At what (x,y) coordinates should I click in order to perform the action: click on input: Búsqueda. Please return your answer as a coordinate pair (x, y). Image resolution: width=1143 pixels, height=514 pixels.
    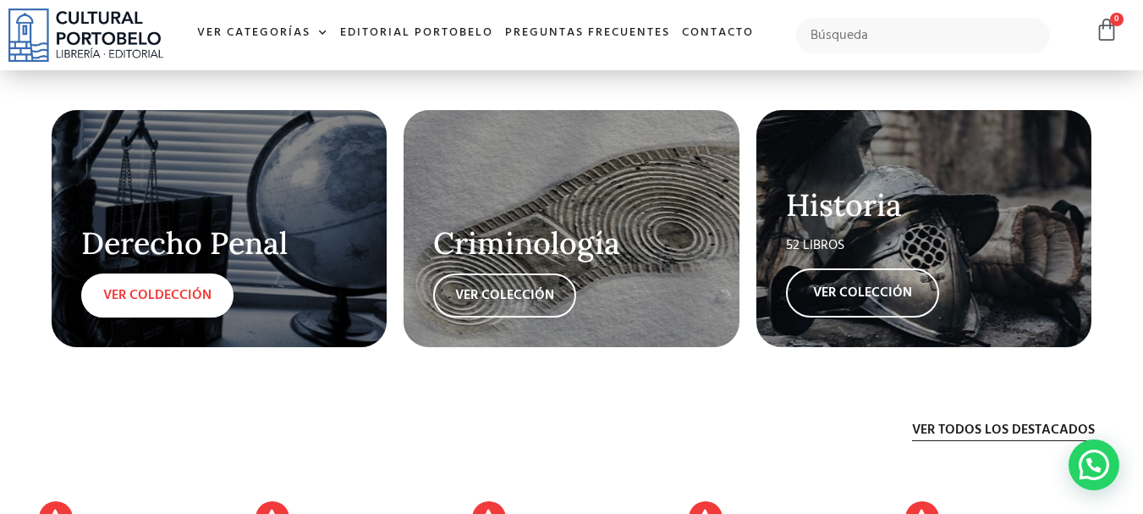
    Looking at the image, I should click on (923, 36).